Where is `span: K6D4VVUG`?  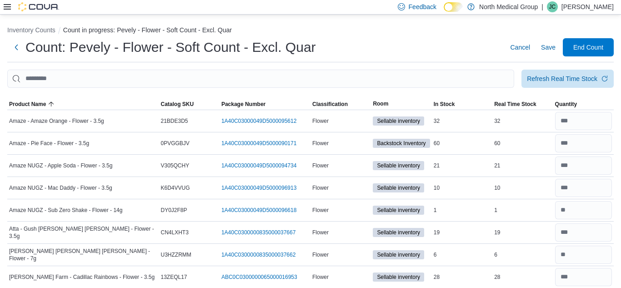 span: K6D4VVUG is located at coordinates (176, 188).